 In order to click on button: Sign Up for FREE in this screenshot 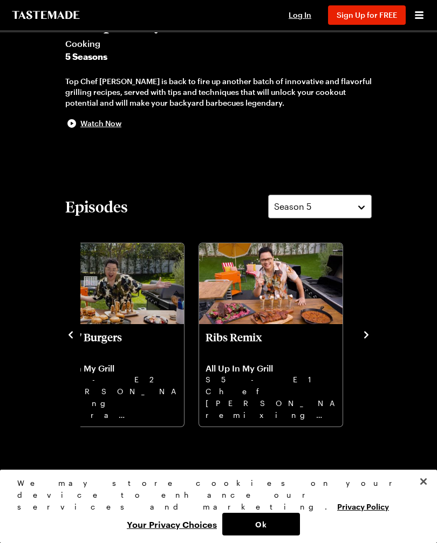, I will do `click(367, 15)`.